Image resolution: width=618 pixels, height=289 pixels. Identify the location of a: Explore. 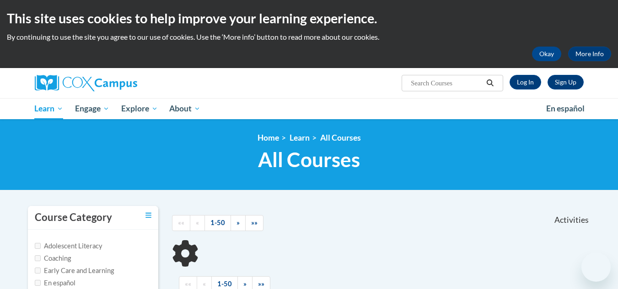
(139, 109).